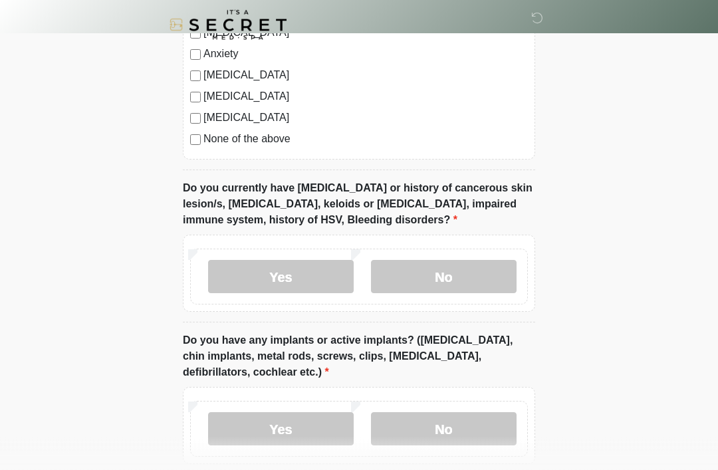 Image resolution: width=718 pixels, height=470 pixels. I want to click on label: Anxiety, so click(366, 55).